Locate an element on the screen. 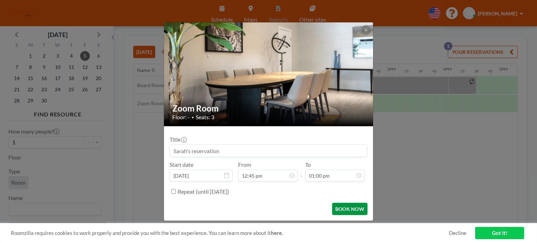  h2: Zoom Room is located at coordinates (269, 108).